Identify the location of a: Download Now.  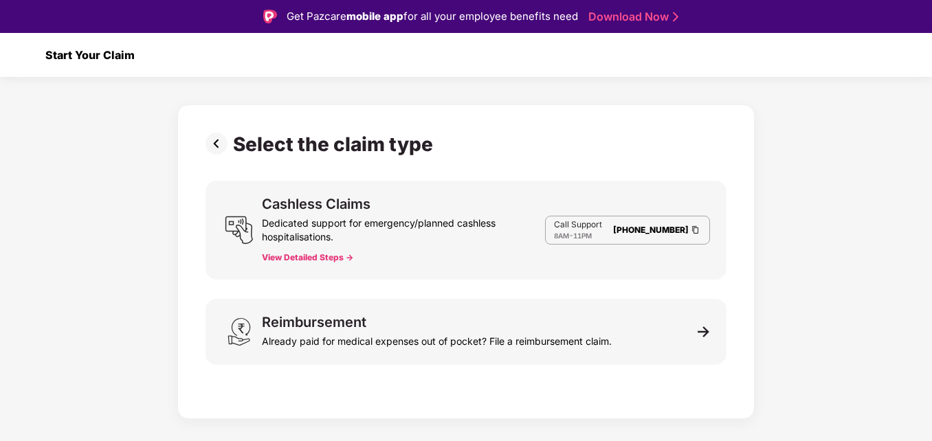
(631, 16).